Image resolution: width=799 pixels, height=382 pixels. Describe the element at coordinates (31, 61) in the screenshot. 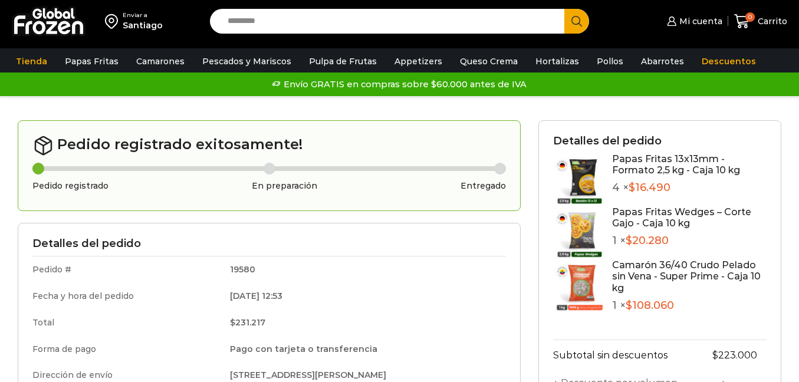

I see `a: Tienda` at that location.